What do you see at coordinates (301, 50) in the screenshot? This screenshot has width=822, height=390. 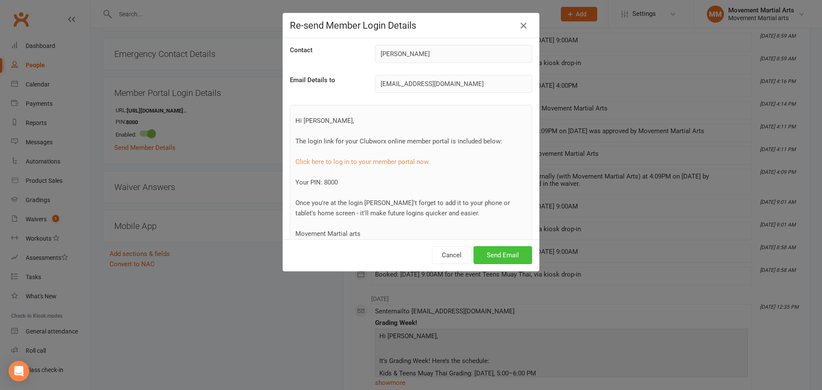 I see `label: Contact` at bounding box center [301, 50].